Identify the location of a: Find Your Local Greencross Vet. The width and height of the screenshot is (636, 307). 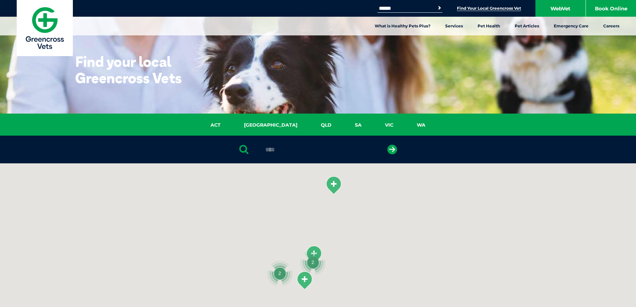
(489, 8).